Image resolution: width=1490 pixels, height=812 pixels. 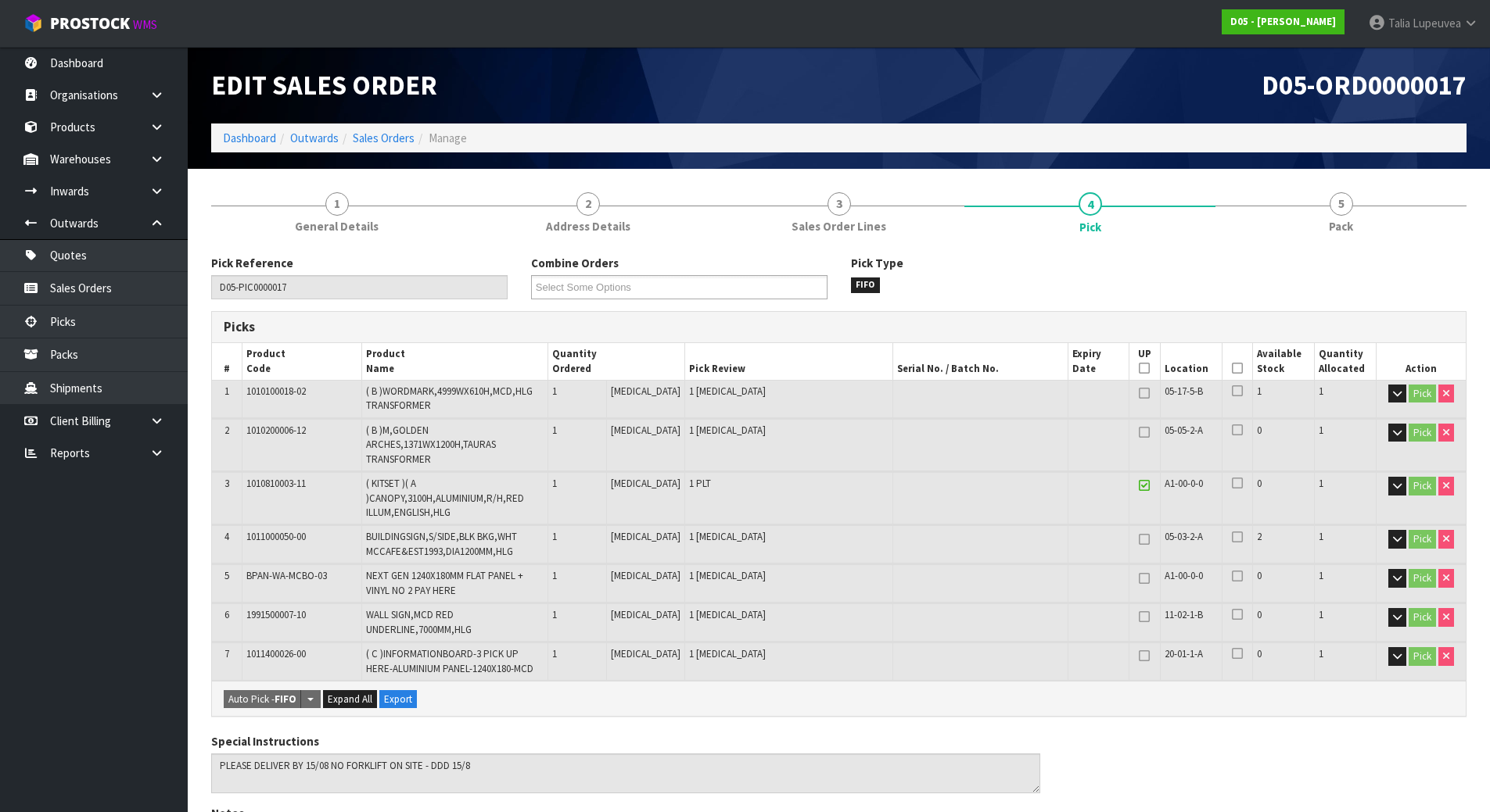 I want to click on span: NEXT GEN 1240X180MM FLAT PANEL + VINYL NO 2 PAY HERE, so click(x=444, y=582).